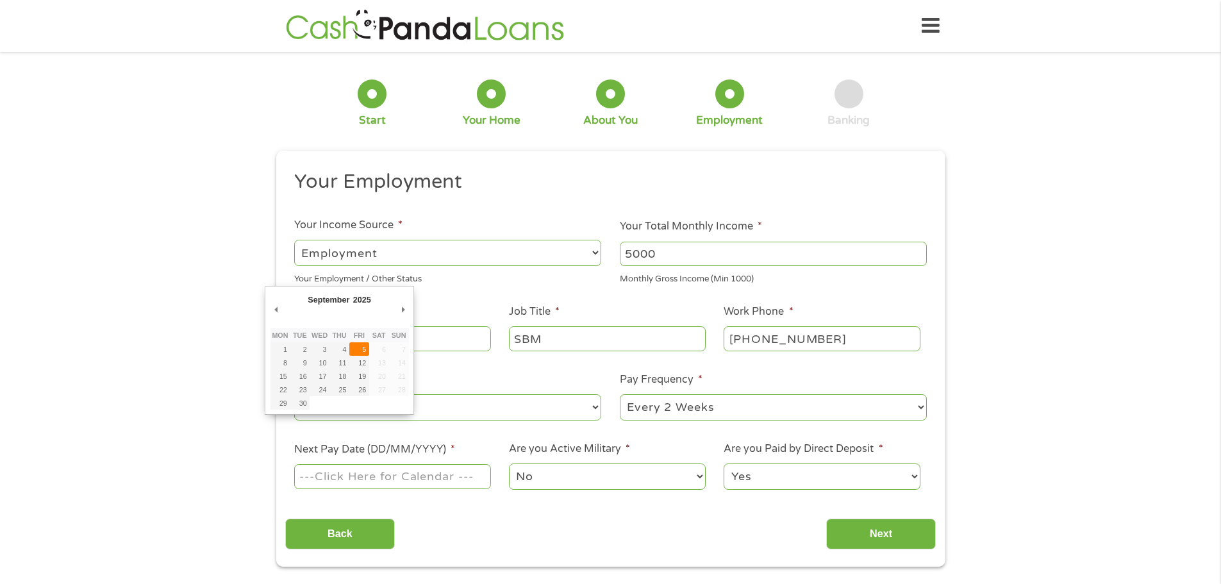 This screenshot has height=584, width=1221. What do you see at coordinates (276, 309) in the screenshot?
I see `button: Previous Month` at bounding box center [276, 309].